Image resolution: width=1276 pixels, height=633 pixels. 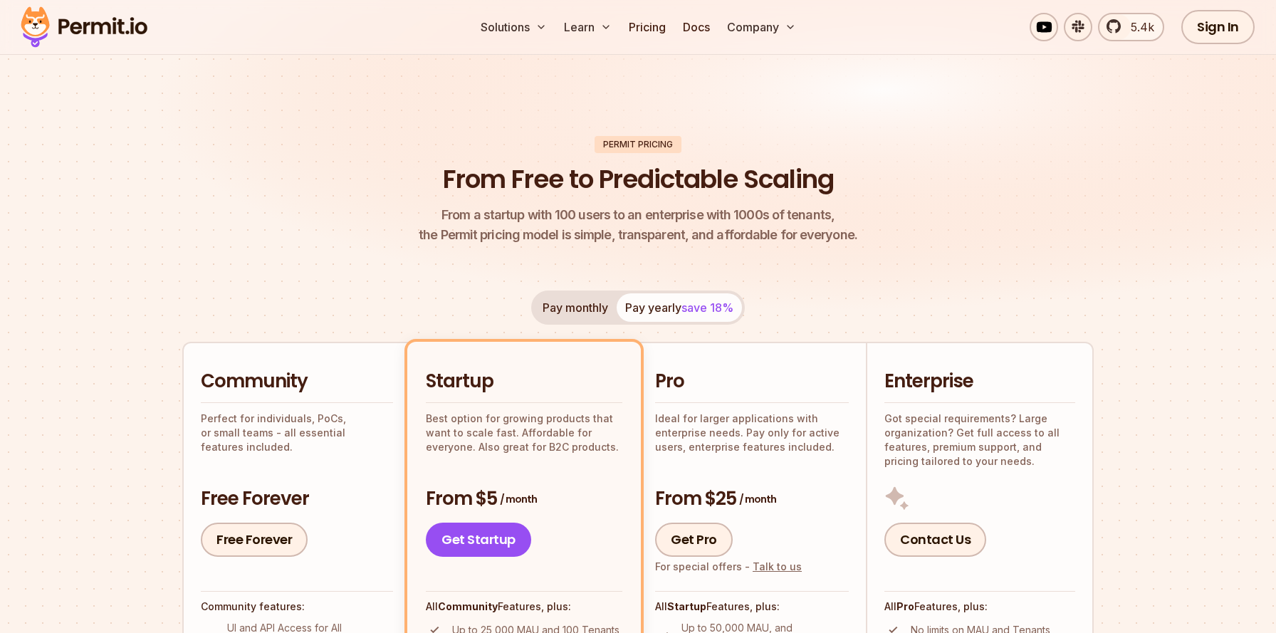 What do you see at coordinates (752, 499) in the screenshot?
I see `h3: From $25` at bounding box center [752, 499].